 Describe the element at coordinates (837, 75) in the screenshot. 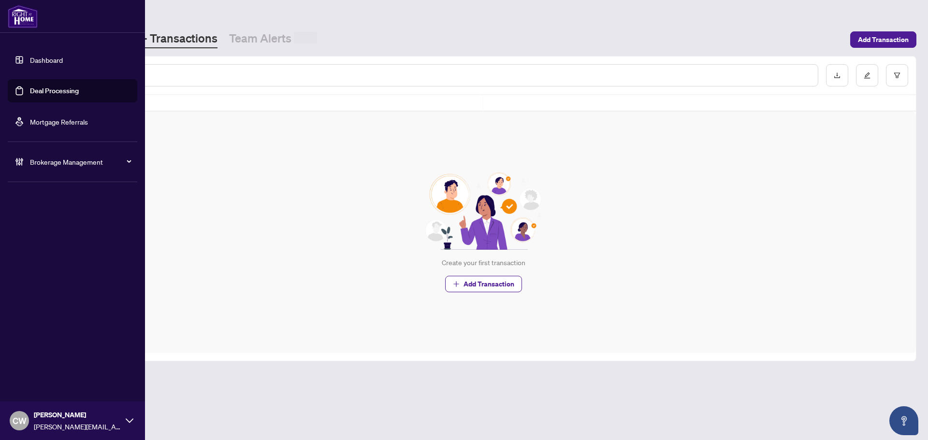

I see `span: download` at that location.